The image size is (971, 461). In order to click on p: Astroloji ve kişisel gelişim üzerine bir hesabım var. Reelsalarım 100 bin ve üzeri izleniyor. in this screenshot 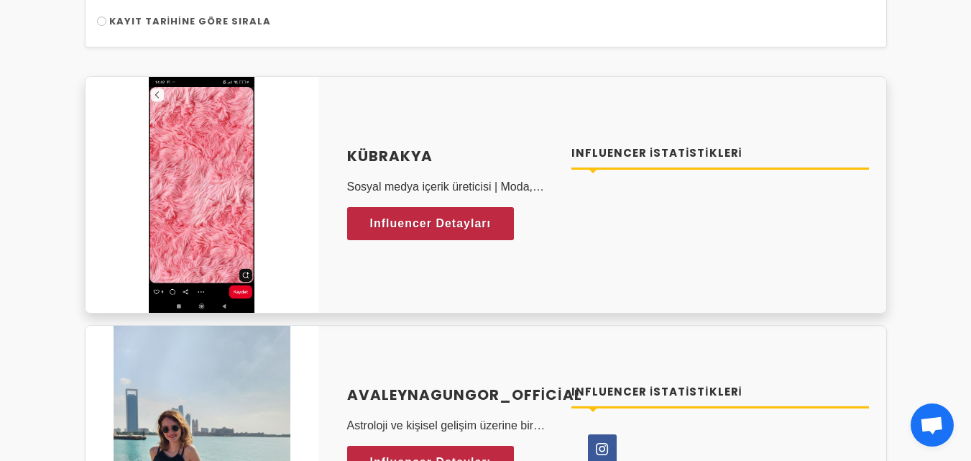, I will do `click(451, 425)`.